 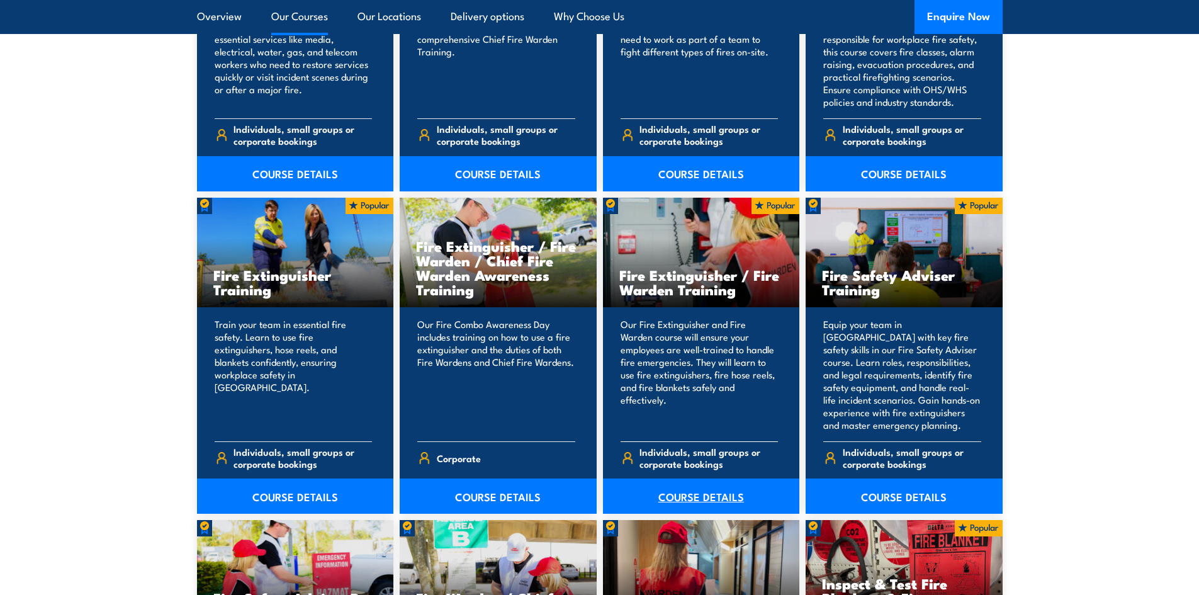 What do you see at coordinates (295, 282) in the screenshot?
I see `h3: Fire Extinguisher Training` at bounding box center [295, 282].